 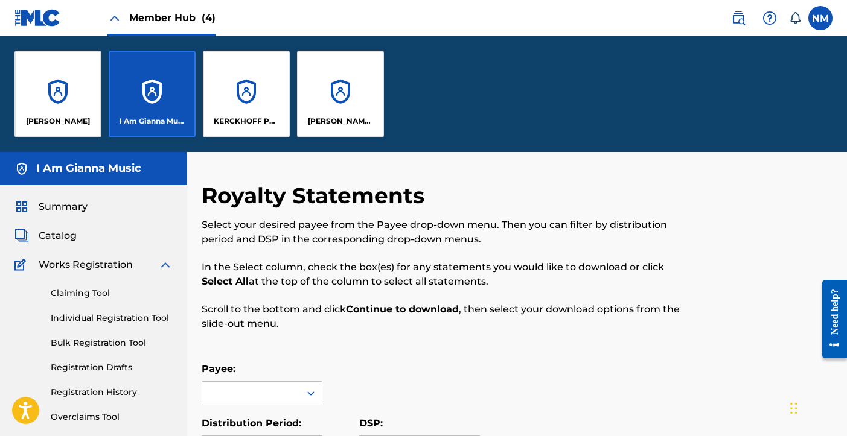 What do you see at coordinates (21, 48) in the screenshot?
I see `div: Open Resource Center` at bounding box center [21, 48].